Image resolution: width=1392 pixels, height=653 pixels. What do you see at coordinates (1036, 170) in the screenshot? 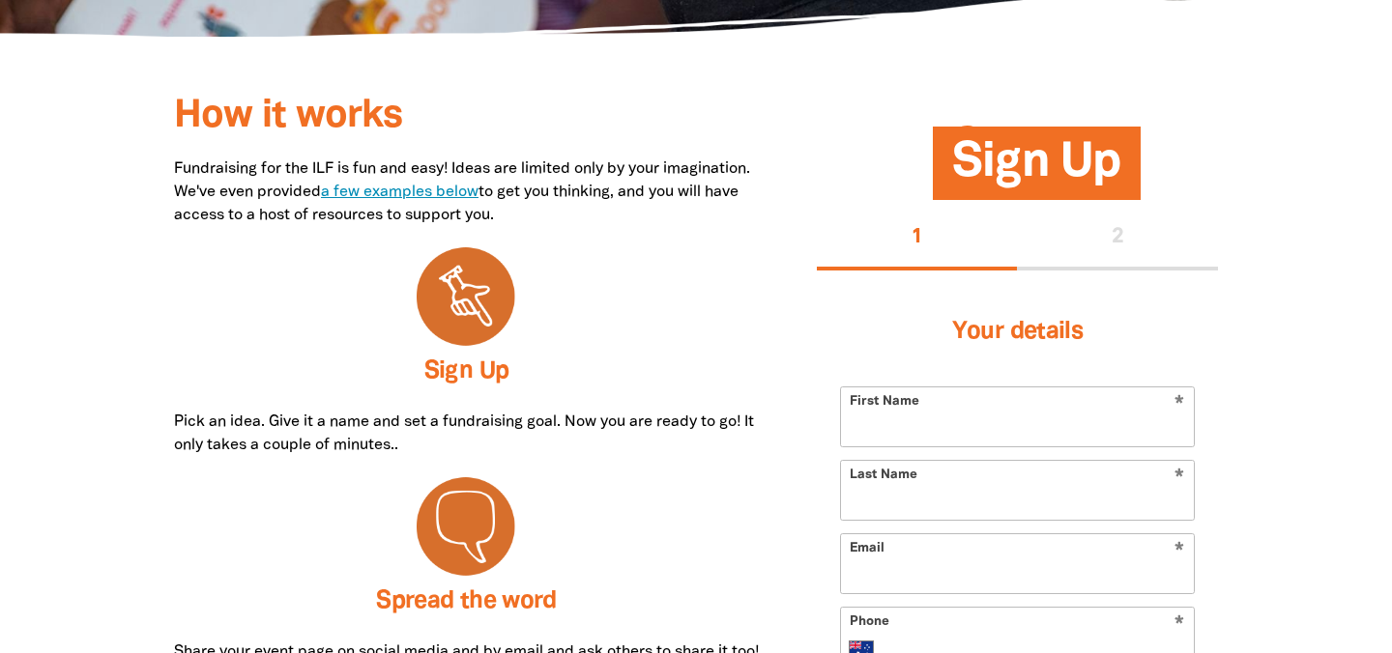
I see `span: Sign Up` at bounding box center [1036, 170].